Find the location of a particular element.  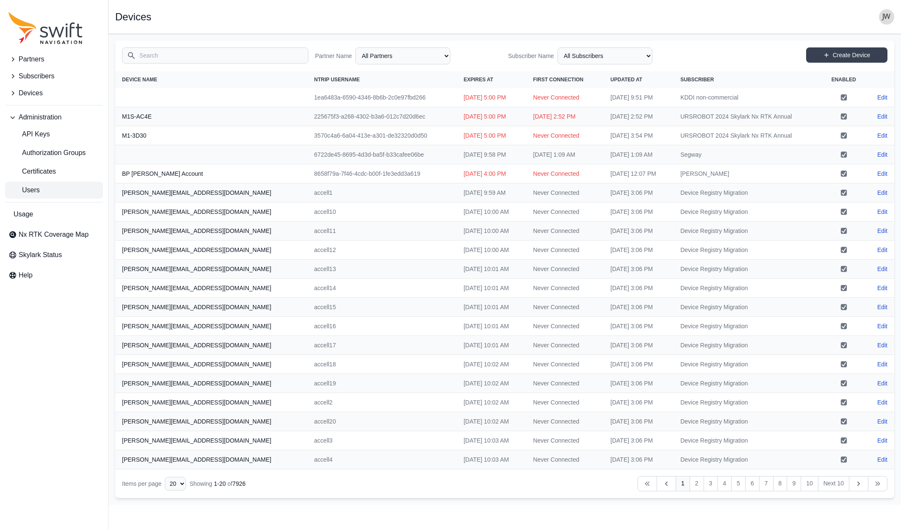

select: Partner Name is located at coordinates (403, 56).